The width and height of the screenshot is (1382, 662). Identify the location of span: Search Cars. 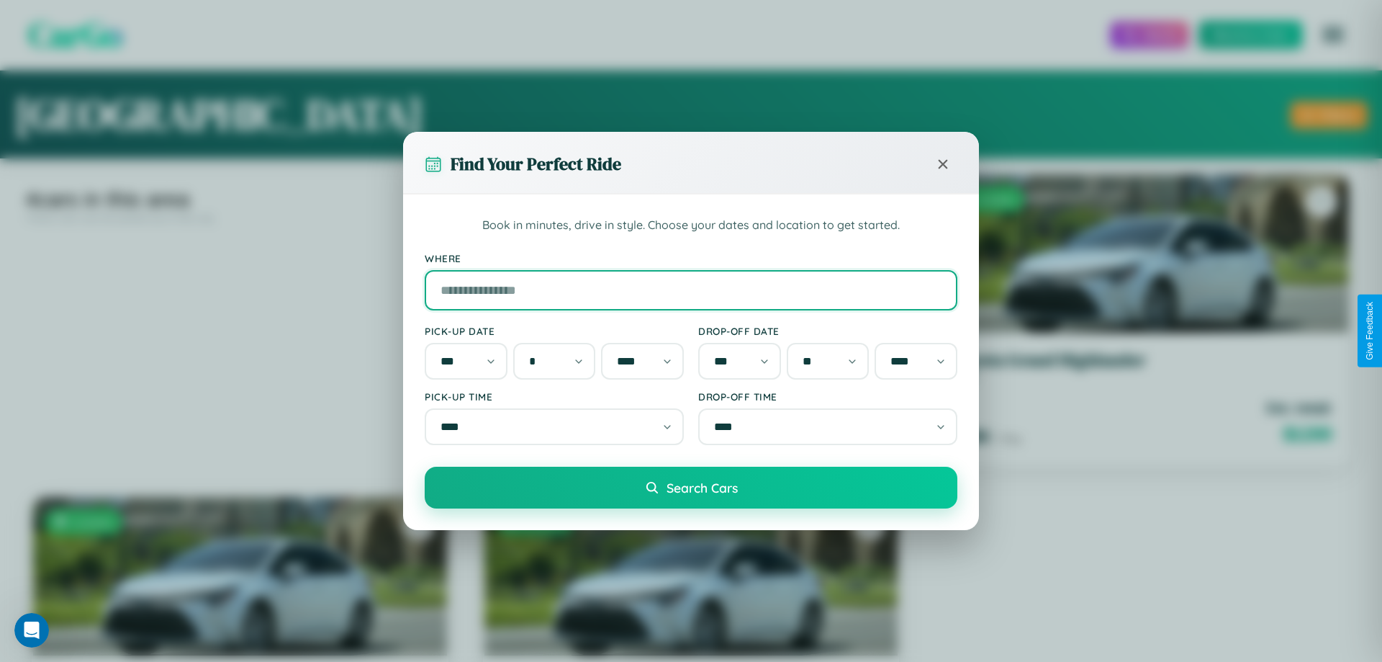
(702, 487).